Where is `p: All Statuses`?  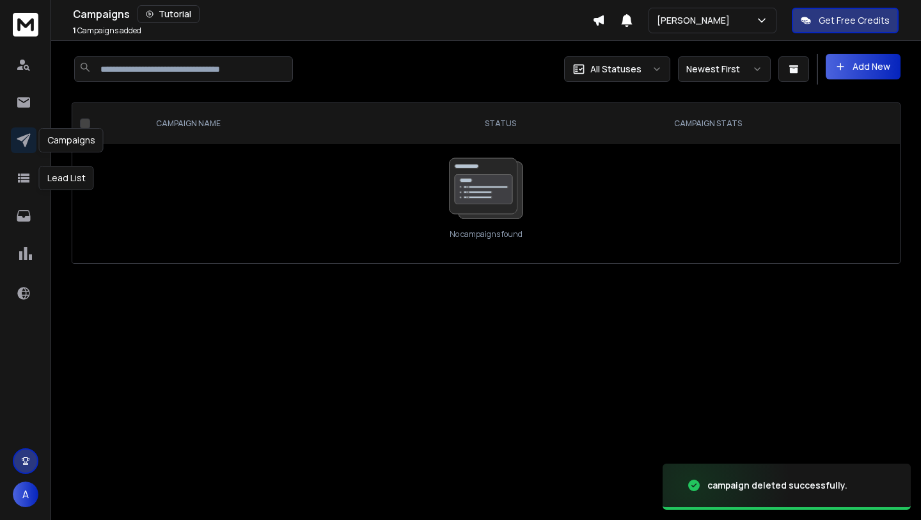
p: All Statuses is located at coordinates (616, 69).